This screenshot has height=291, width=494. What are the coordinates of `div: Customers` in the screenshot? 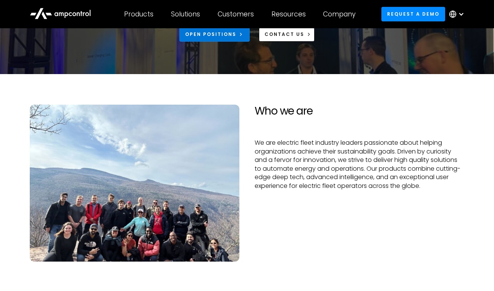 It's located at (236, 14).